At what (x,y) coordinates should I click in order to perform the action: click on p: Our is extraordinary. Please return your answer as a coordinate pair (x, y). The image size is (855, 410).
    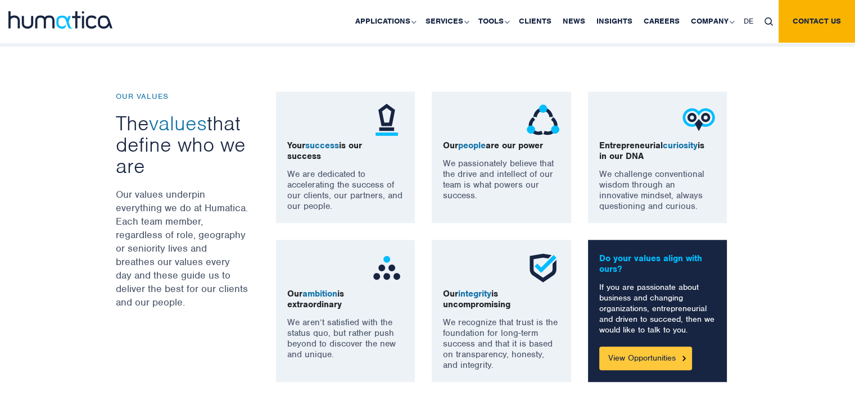
    Looking at the image, I should click on (346, 300).